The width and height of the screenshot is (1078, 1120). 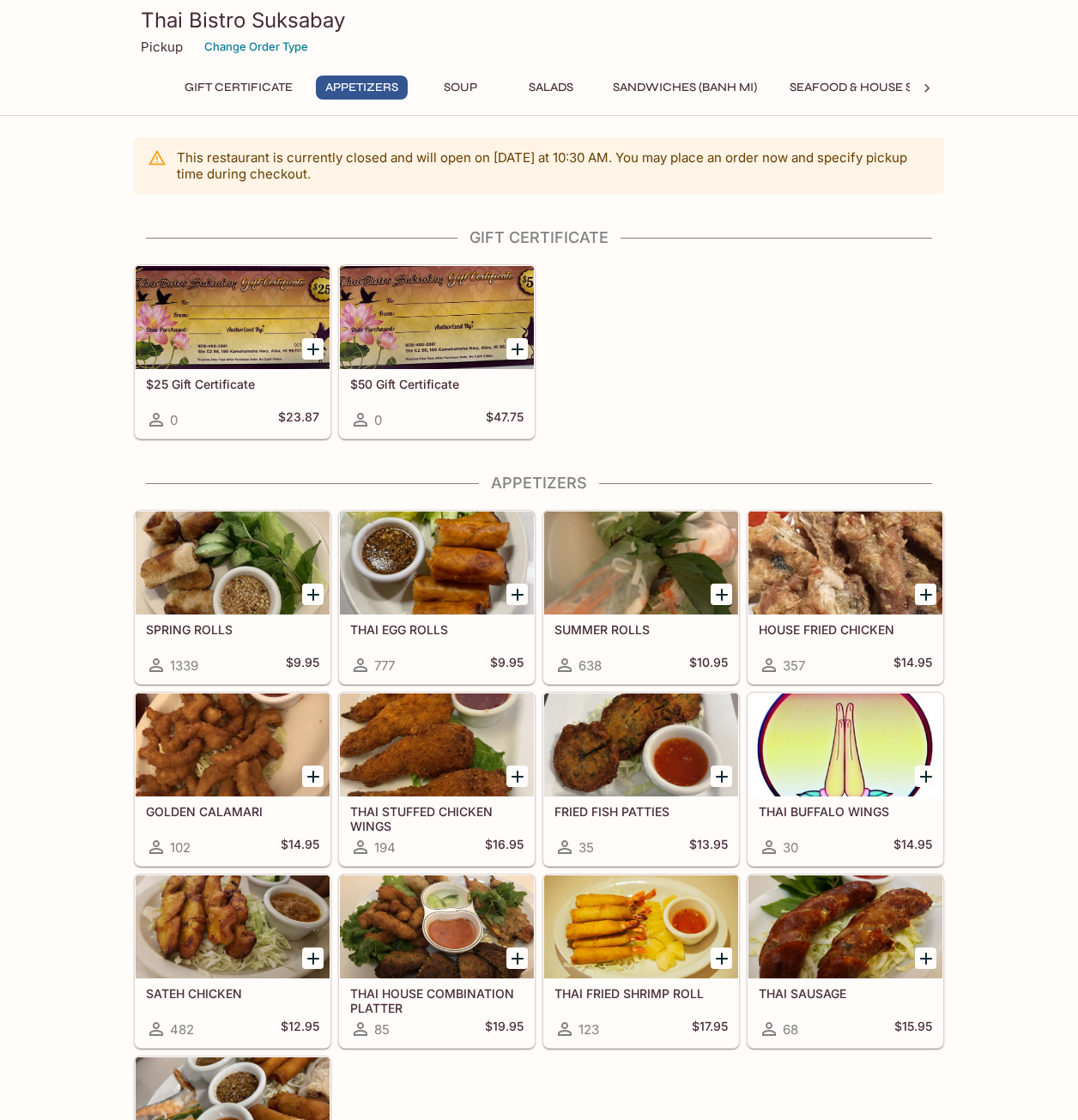 What do you see at coordinates (517, 349) in the screenshot?
I see `button: Add $50 Gift Certificate` at bounding box center [517, 349].